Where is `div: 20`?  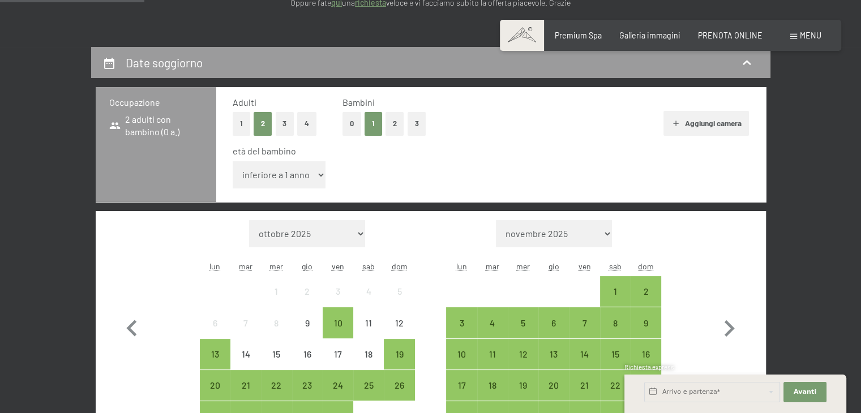 div: 20 is located at coordinates (215, 395).